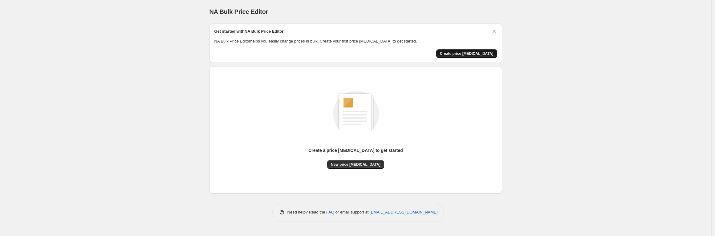 This screenshot has height=236, width=715. I want to click on a: FAQ, so click(330, 212).